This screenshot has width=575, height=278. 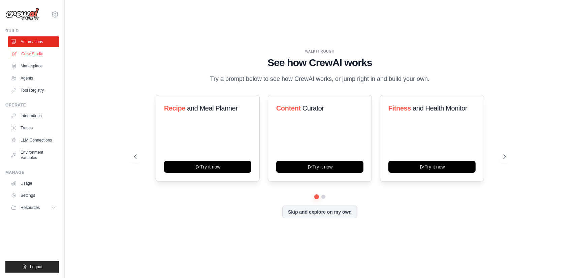 I want to click on span: and Meal Planner, so click(x=212, y=108).